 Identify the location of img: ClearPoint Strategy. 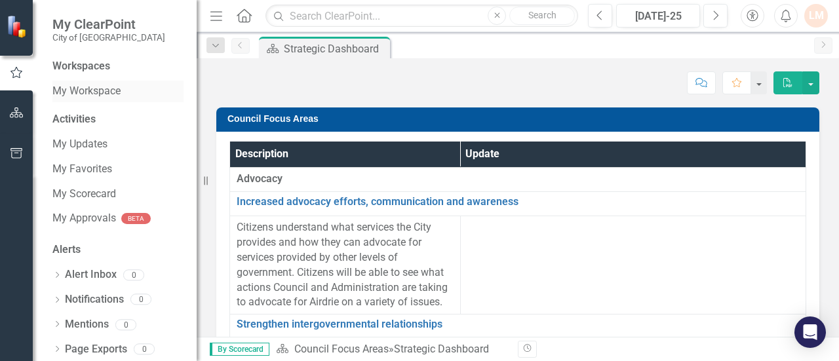
(18, 26).